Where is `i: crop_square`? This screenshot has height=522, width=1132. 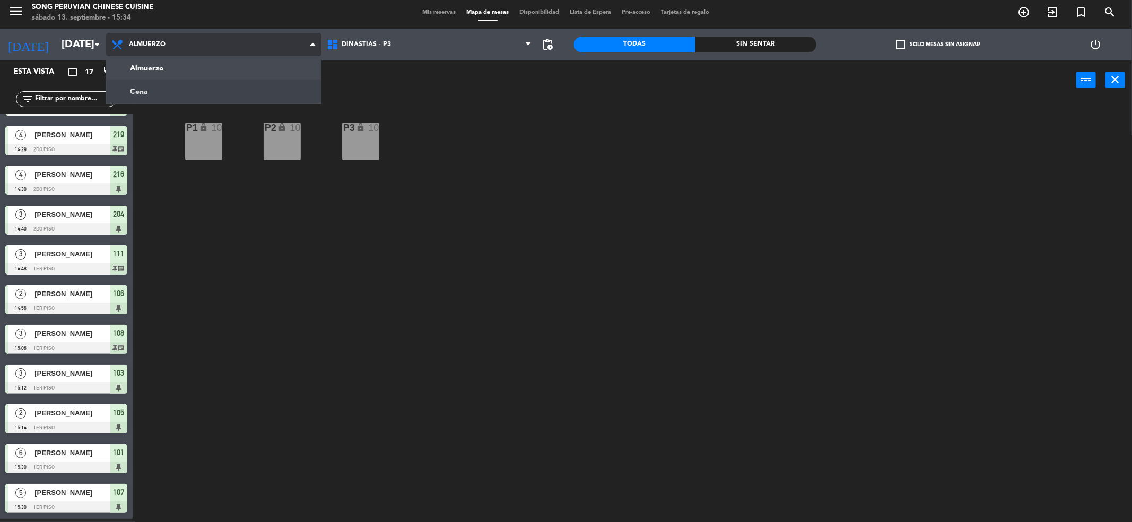 i: crop_square is located at coordinates (73, 72).